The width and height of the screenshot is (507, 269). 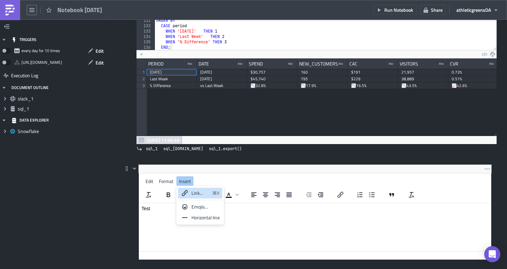 What do you see at coordinates (353, 64) in the screenshot?
I see `div: CAC` at bounding box center [353, 64].